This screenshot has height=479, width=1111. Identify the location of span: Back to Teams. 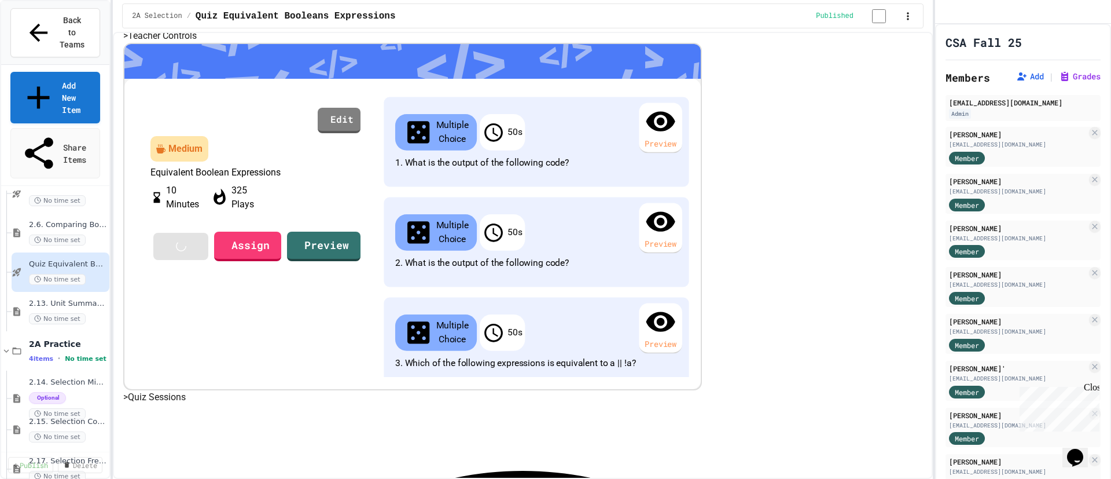
(72, 32).